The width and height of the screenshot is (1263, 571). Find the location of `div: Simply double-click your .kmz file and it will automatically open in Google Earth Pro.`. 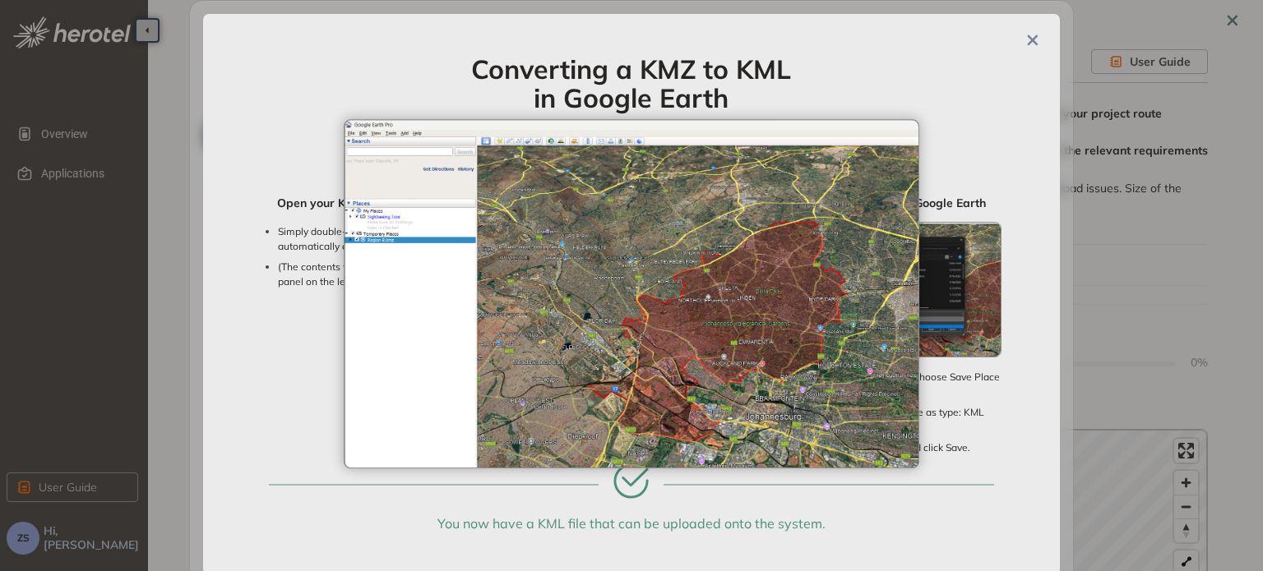

div: Simply double-click your .kmz file and it will automatically open in Google Earth Pro. is located at coordinates (382, 239).